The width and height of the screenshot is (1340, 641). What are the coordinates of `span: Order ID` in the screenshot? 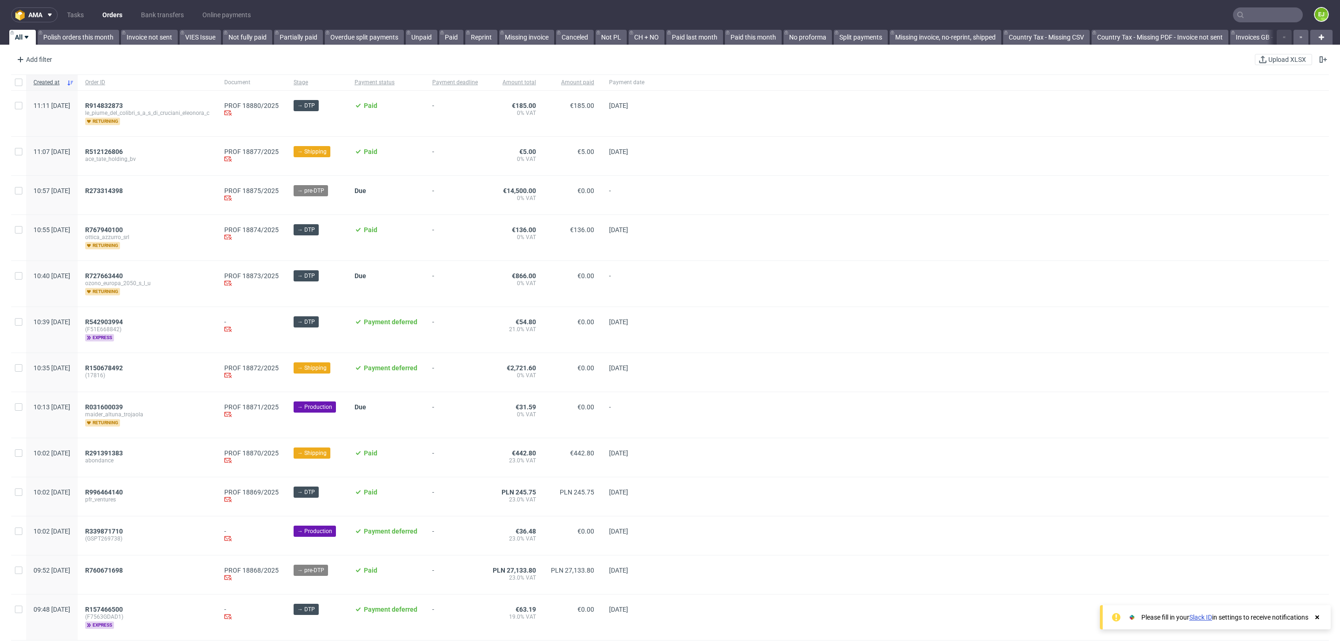 It's located at (147, 82).